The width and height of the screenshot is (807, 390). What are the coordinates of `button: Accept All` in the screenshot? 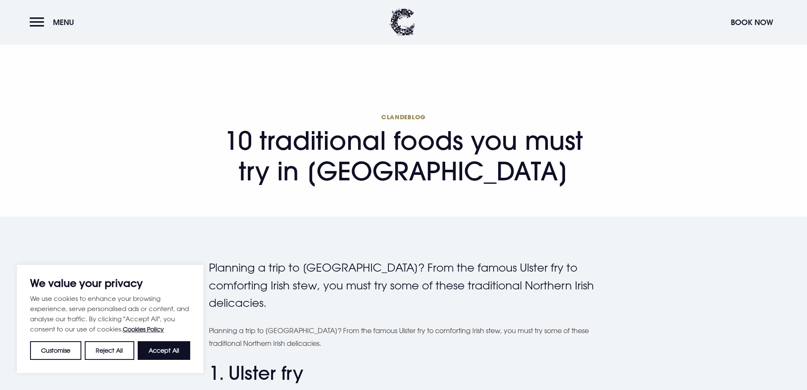 It's located at (164, 350).